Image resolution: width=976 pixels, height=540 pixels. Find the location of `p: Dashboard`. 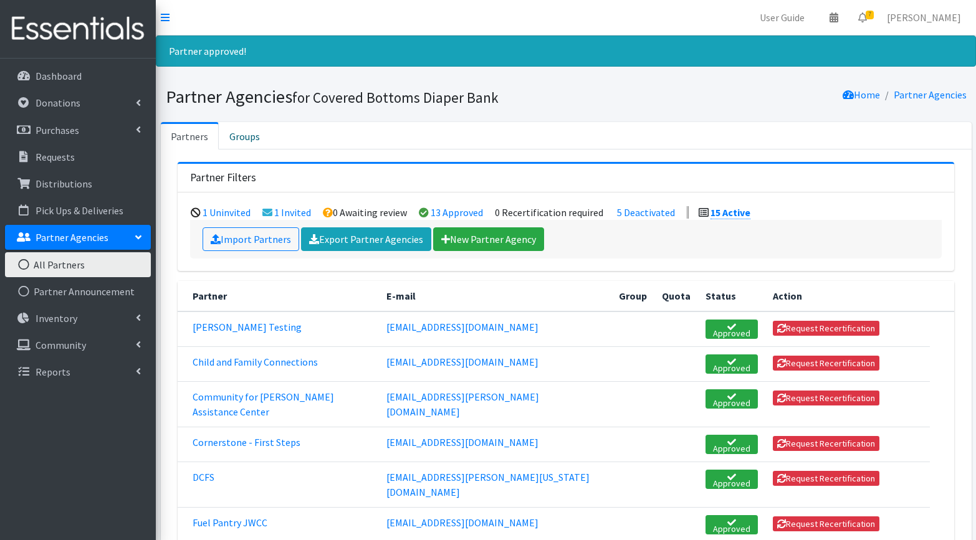

p: Dashboard is located at coordinates (59, 76).